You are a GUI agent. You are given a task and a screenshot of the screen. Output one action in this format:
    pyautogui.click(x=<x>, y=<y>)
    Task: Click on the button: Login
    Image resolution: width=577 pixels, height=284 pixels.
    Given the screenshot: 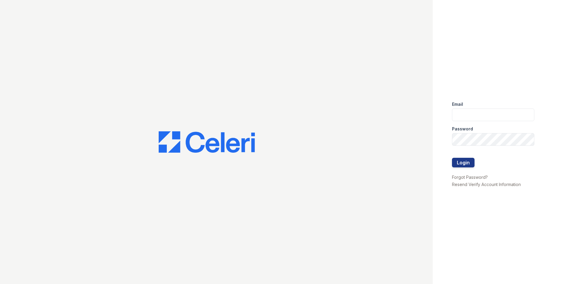 What is the action you would take?
    pyautogui.click(x=463, y=163)
    